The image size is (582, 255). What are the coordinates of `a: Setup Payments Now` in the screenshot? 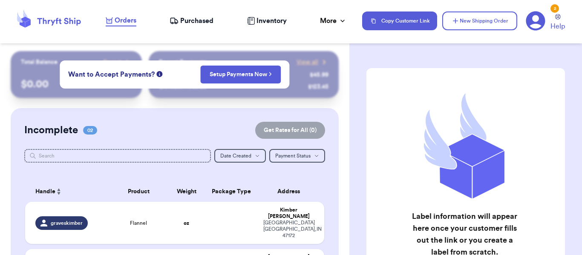 It's located at (241, 75).